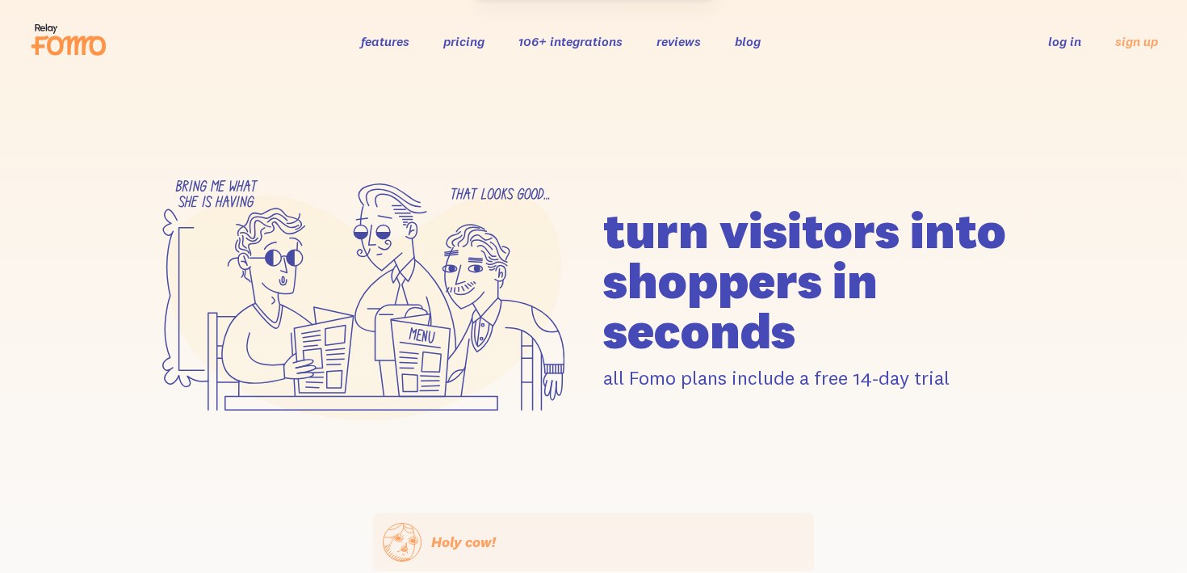  I want to click on a: sign up, so click(1136, 41).